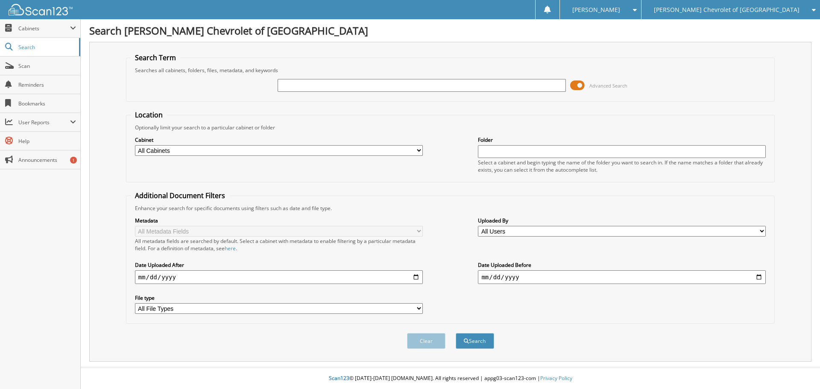  I want to click on input: end, so click(622, 277).